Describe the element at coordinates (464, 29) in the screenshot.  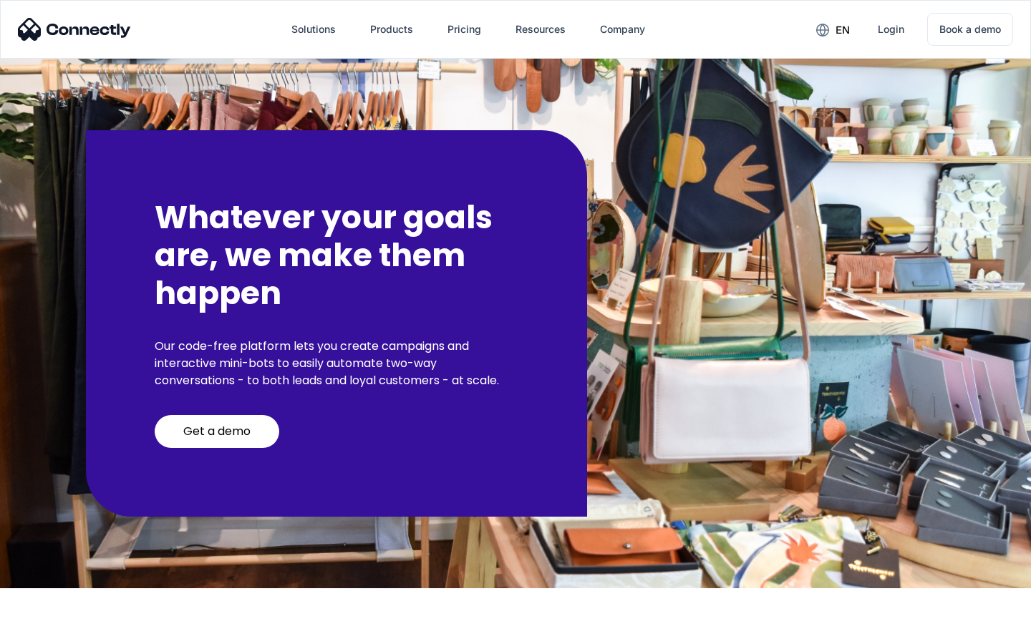
I see `div: Pricing` at that location.